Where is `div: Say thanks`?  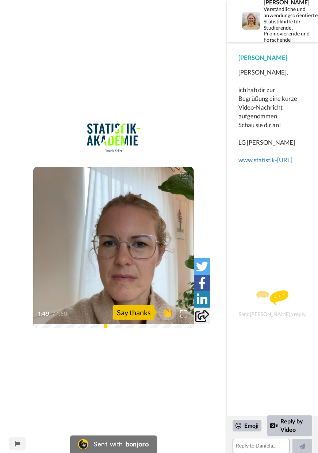 div: Say thanks is located at coordinates (134, 312).